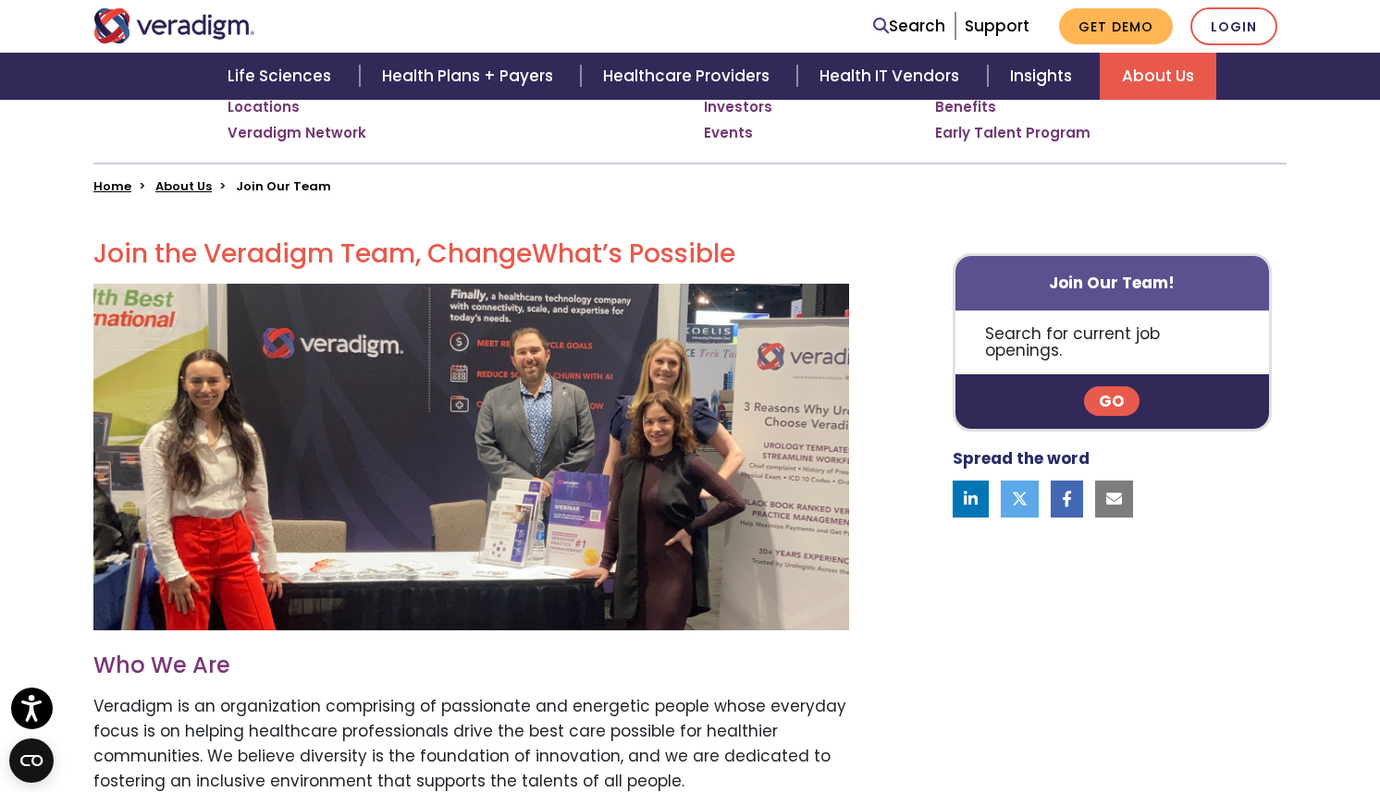  Describe the element at coordinates (891, 76) in the screenshot. I see `a: Health IT Vendors` at that location.